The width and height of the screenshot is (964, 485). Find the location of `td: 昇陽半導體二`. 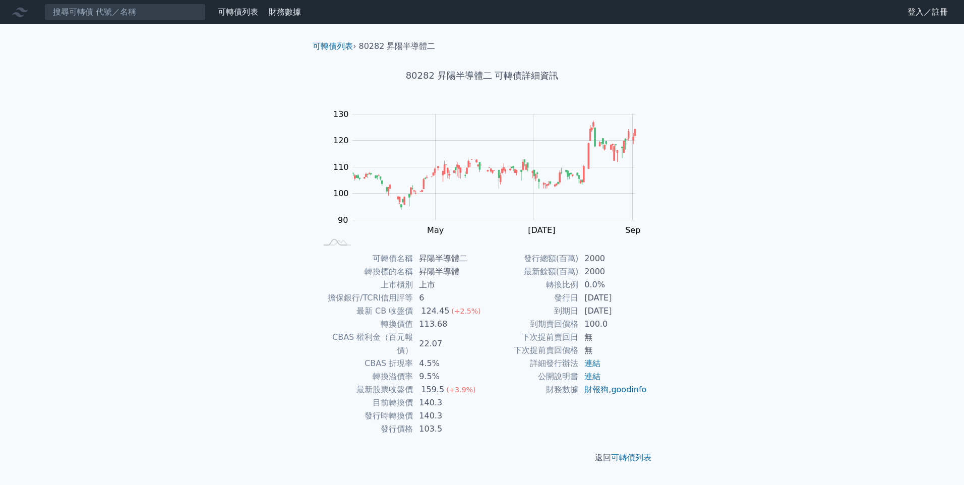

td: 昇陽半導體二 is located at coordinates (447, 259).